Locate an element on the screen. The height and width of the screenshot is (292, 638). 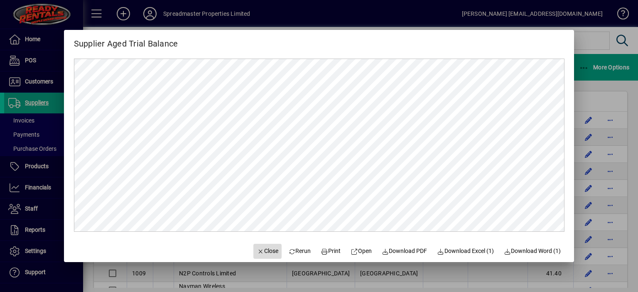
a: Open is located at coordinates (361, 251).